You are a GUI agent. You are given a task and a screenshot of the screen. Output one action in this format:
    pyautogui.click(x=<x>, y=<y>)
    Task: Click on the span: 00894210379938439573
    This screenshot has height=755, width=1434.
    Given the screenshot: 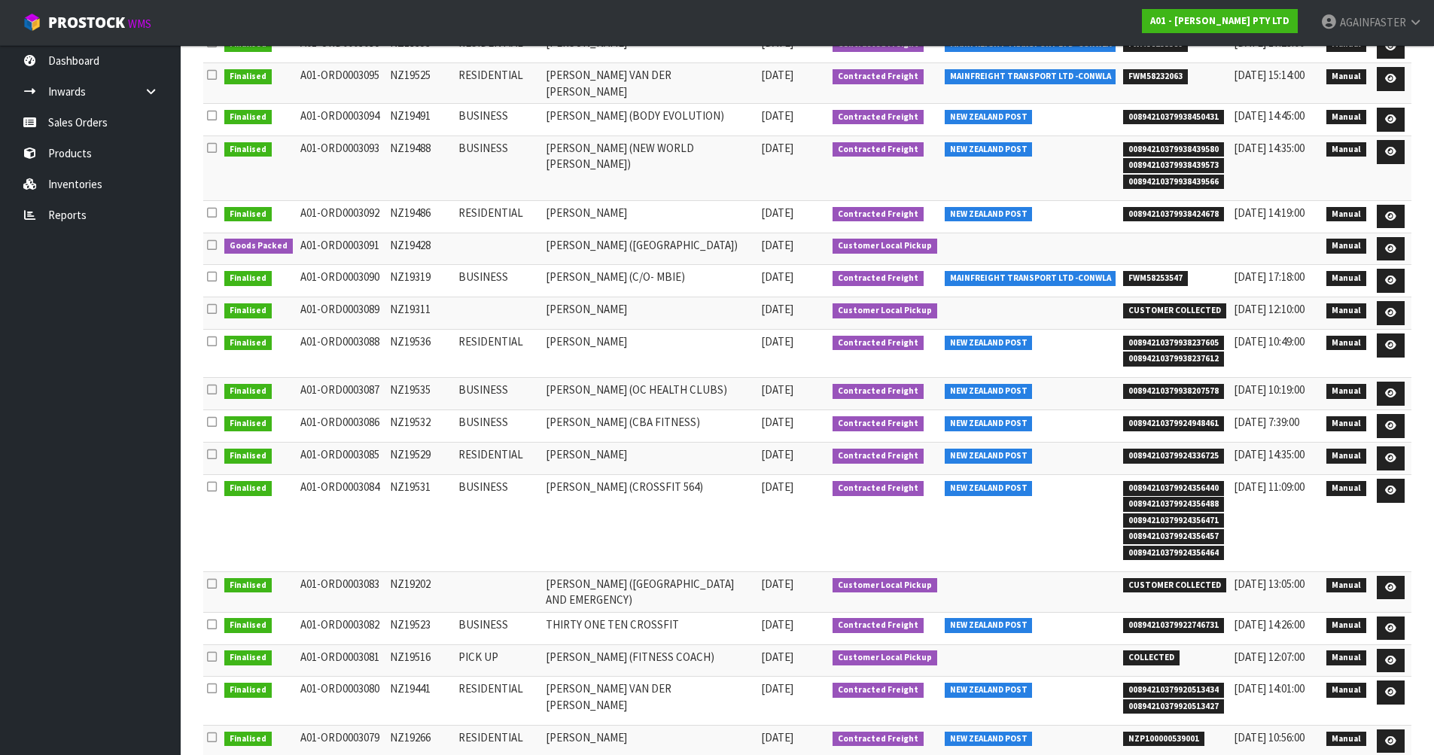 What is the action you would take?
    pyautogui.click(x=1174, y=166)
    